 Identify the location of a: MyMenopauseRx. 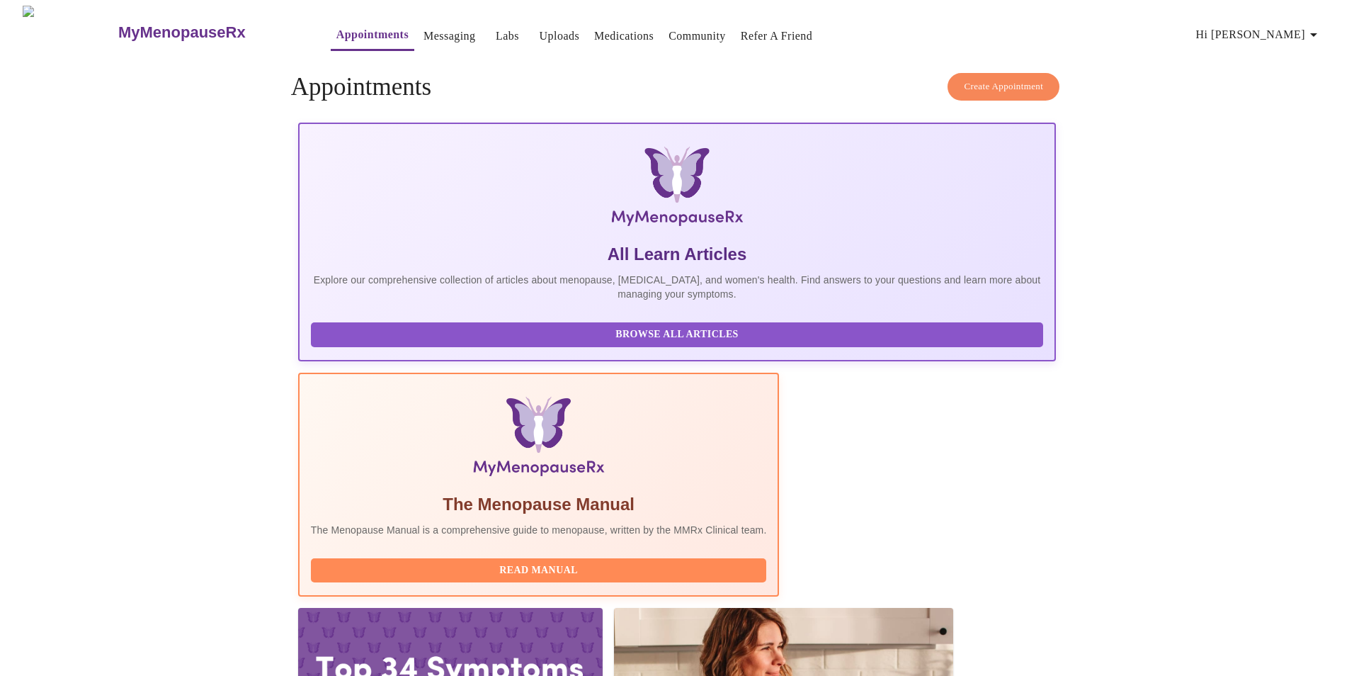
(209, 33).